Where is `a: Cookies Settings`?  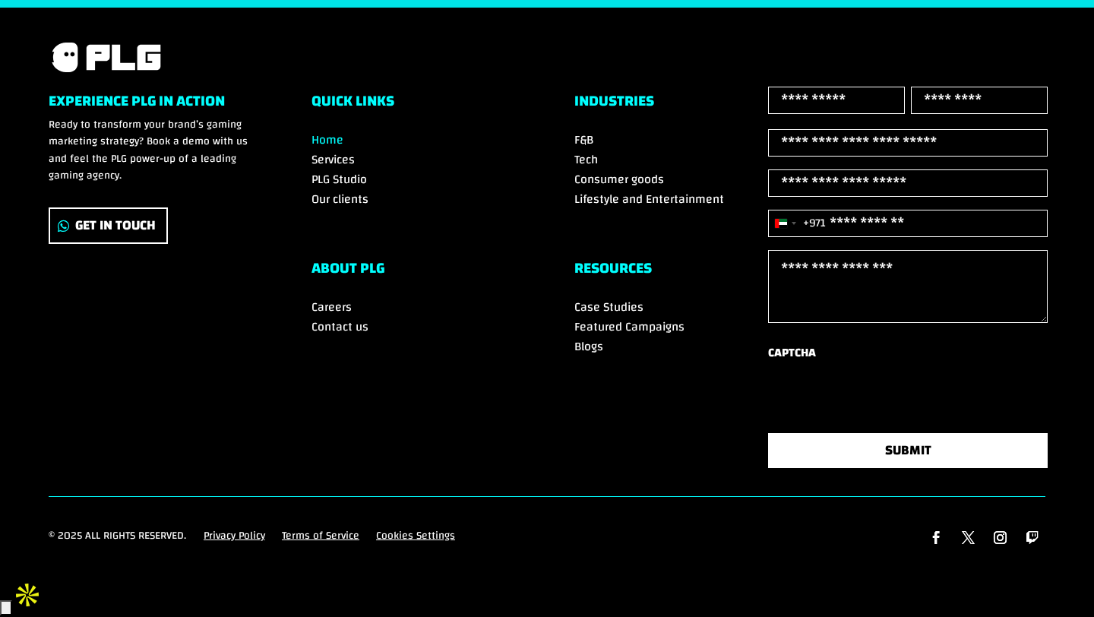 a: Cookies Settings is located at coordinates (415, 538).